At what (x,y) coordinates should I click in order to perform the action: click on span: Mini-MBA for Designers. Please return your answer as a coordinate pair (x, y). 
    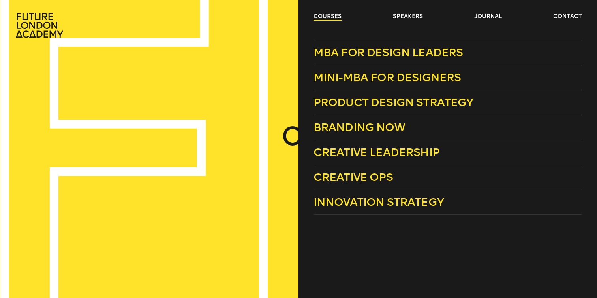
    Looking at the image, I should click on (388, 77).